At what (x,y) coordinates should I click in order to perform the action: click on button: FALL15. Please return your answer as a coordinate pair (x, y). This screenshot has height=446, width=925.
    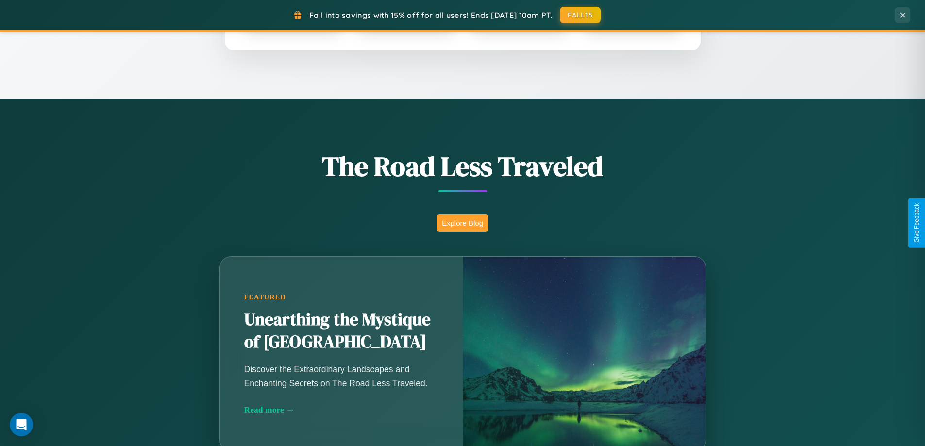
    Looking at the image, I should click on (580, 15).